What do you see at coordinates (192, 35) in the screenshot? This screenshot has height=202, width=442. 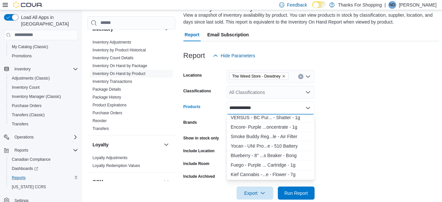 I see `span: Report` at bounding box center [192, 35].